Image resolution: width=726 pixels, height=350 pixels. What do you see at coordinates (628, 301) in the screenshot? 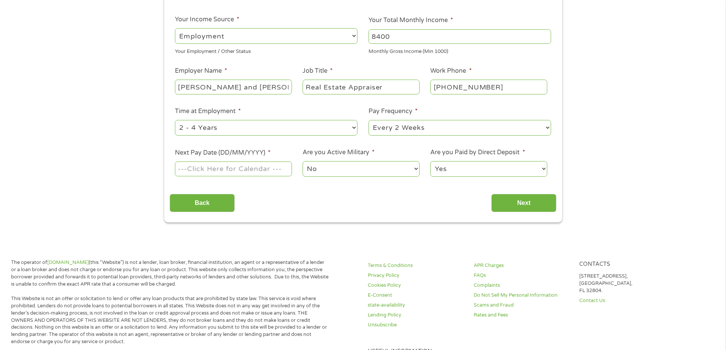
I see `a: Contact Us` at bounding box center [628, 301].